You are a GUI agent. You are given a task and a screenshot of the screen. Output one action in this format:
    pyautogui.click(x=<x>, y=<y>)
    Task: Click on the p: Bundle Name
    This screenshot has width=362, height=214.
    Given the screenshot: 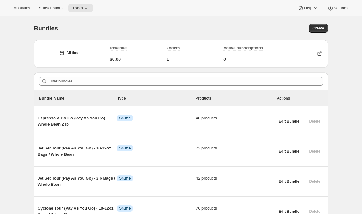 What is the action you would take?
    pyautogui.click(x=78, y=98)
    